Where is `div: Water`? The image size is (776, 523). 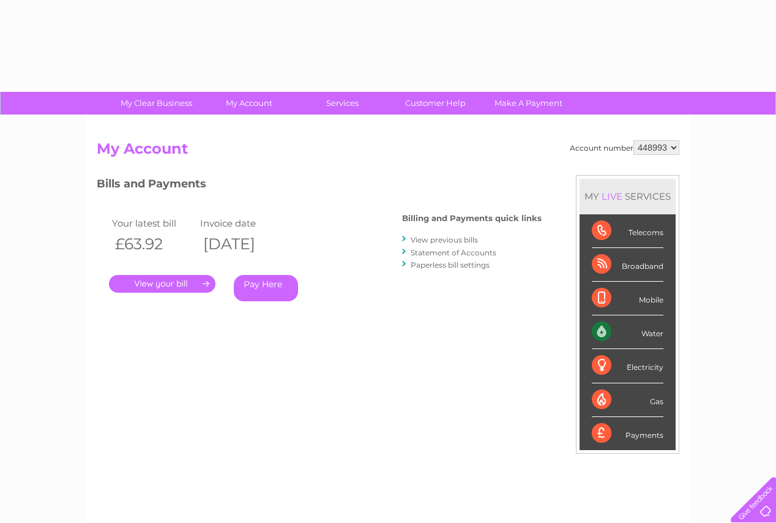
div: Water is located at coordinates (627, 332).